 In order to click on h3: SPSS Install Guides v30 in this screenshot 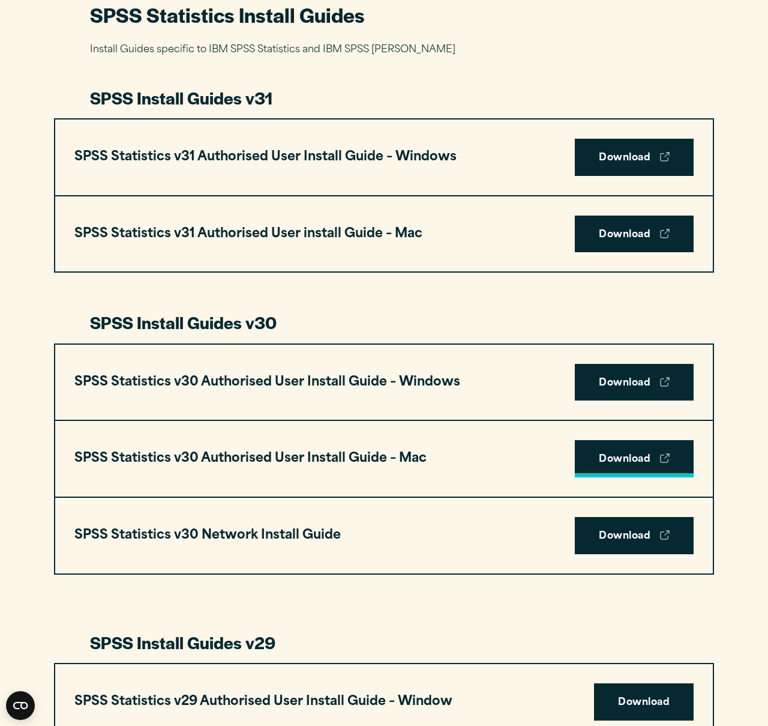, I will do `click(384, 322)`.